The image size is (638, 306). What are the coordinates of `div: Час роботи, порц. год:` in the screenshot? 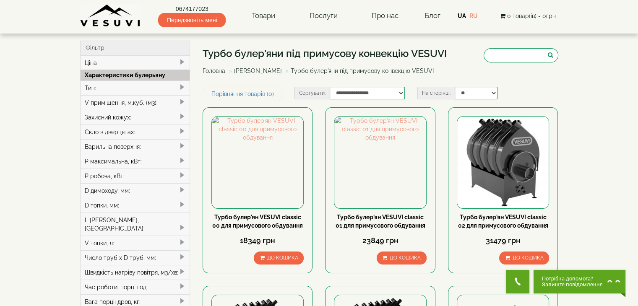 It's located at (135, 287).